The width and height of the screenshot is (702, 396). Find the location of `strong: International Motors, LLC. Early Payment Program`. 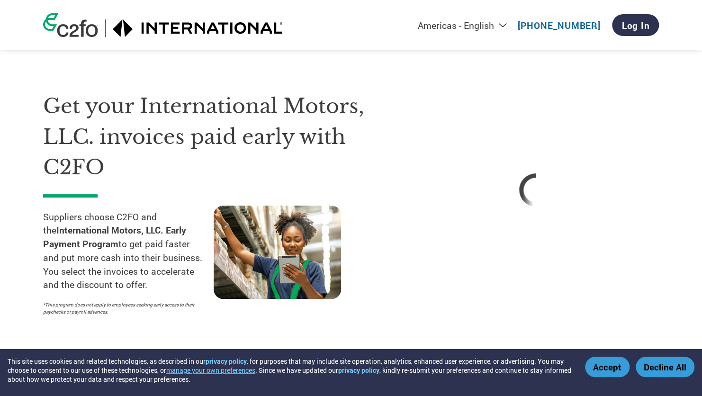

strong: International Motors, LLC. Early Payment Program is located at coordinates (115, 237).